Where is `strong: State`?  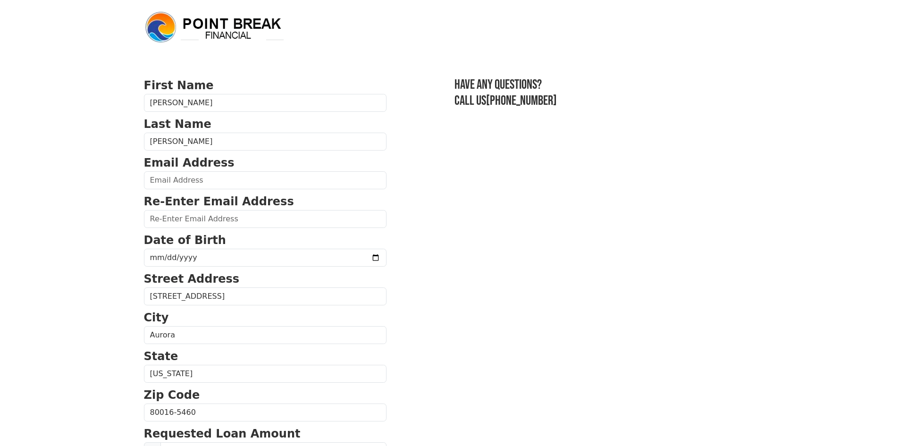 strong: State is located at coordinates (161, 356).